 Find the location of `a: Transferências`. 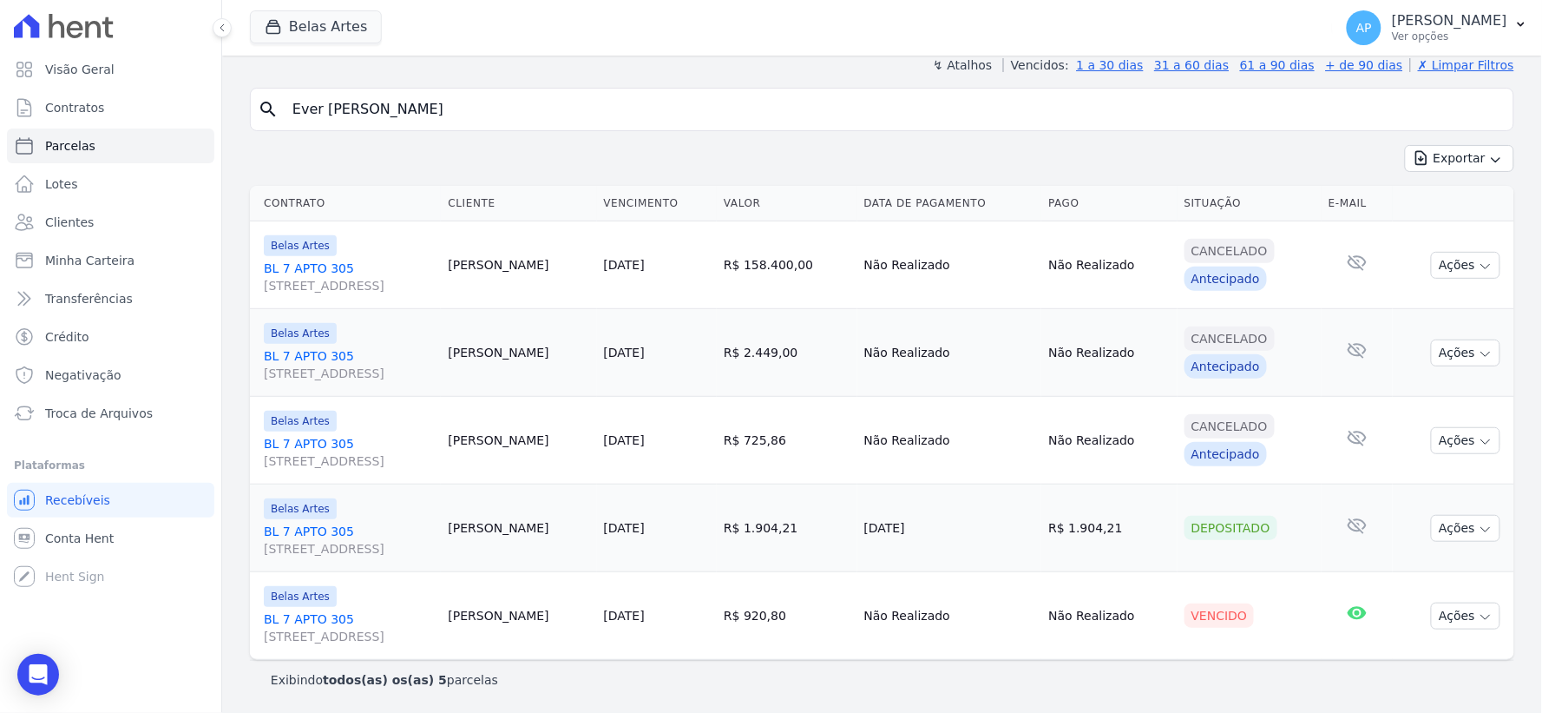

a: Transferências is located at coordinates (110, 299).